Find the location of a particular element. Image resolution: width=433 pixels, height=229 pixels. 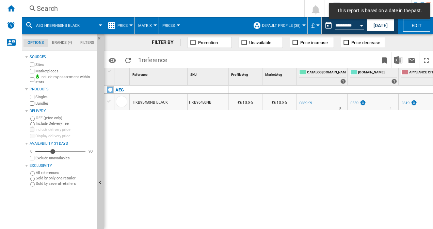

label: Include my assortment within stats is located at coordinates (65, 80).